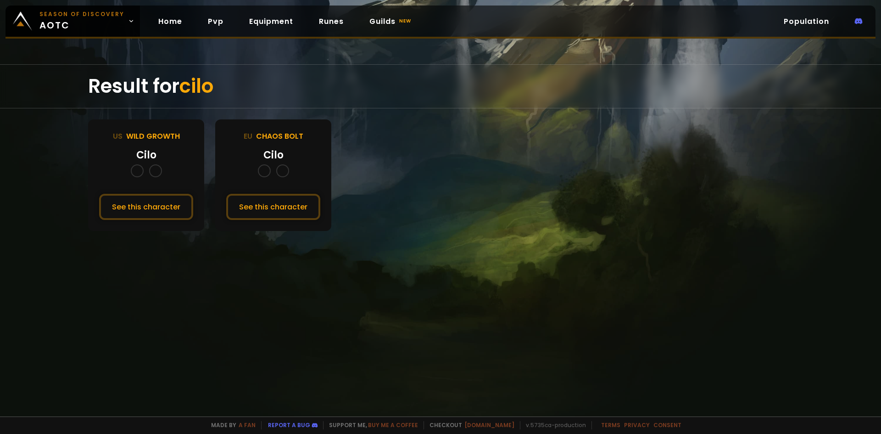  Describe the element at coordinates (806, 21) in the screenshot. I see `a: Population` at that location.